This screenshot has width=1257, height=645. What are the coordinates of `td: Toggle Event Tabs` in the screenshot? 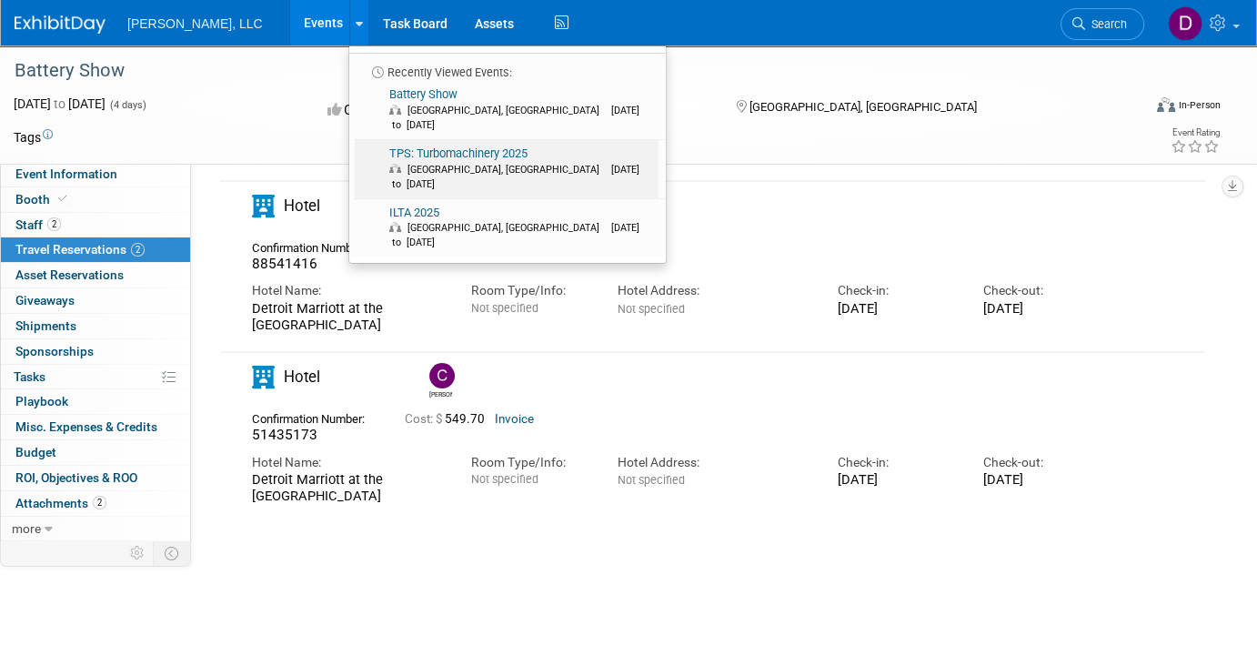 It's located at (172, 553).